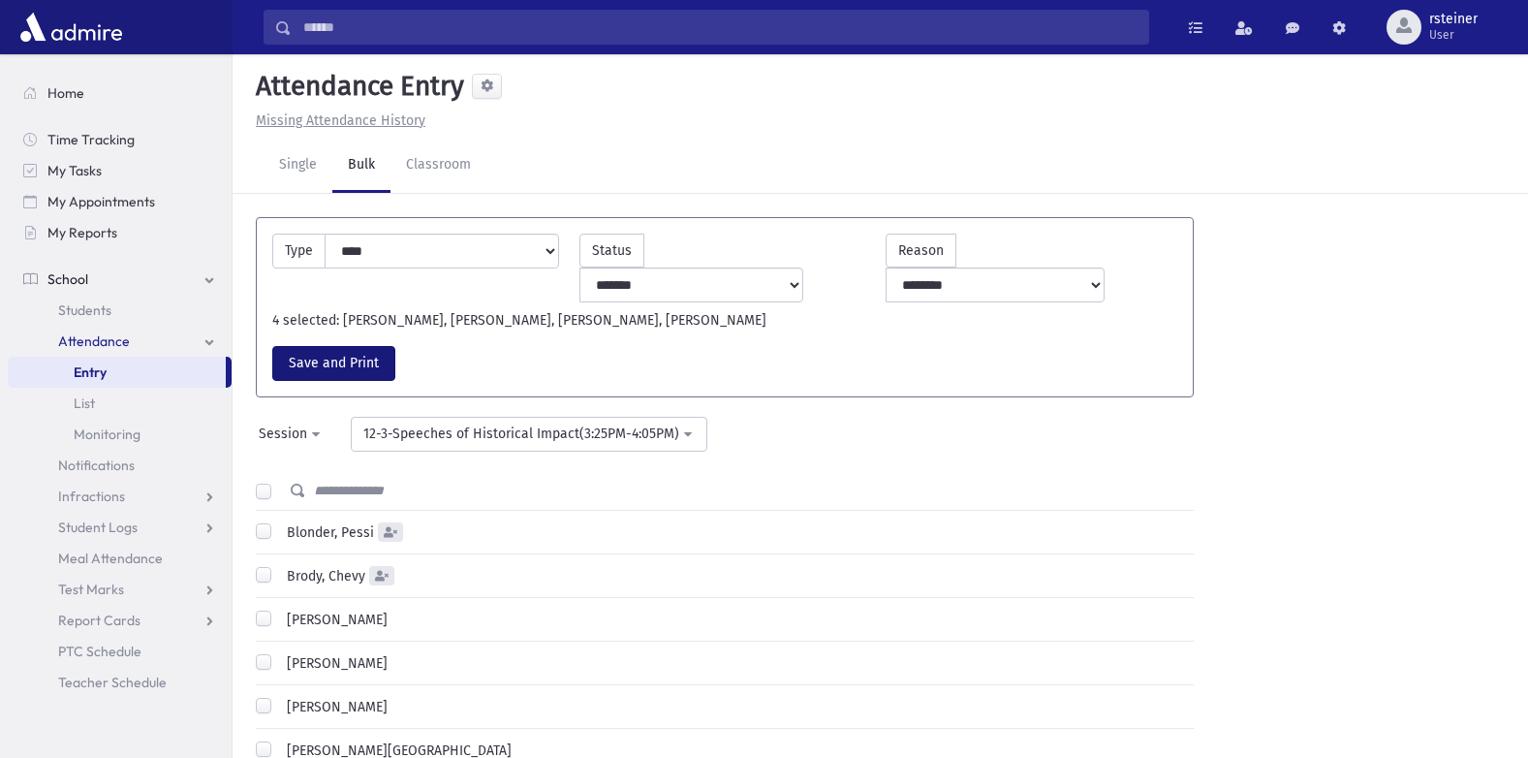  What do you see at coordinates (91, 496) in the screenshot?
I see `span: Infractions` at bounding box center [91, 496].